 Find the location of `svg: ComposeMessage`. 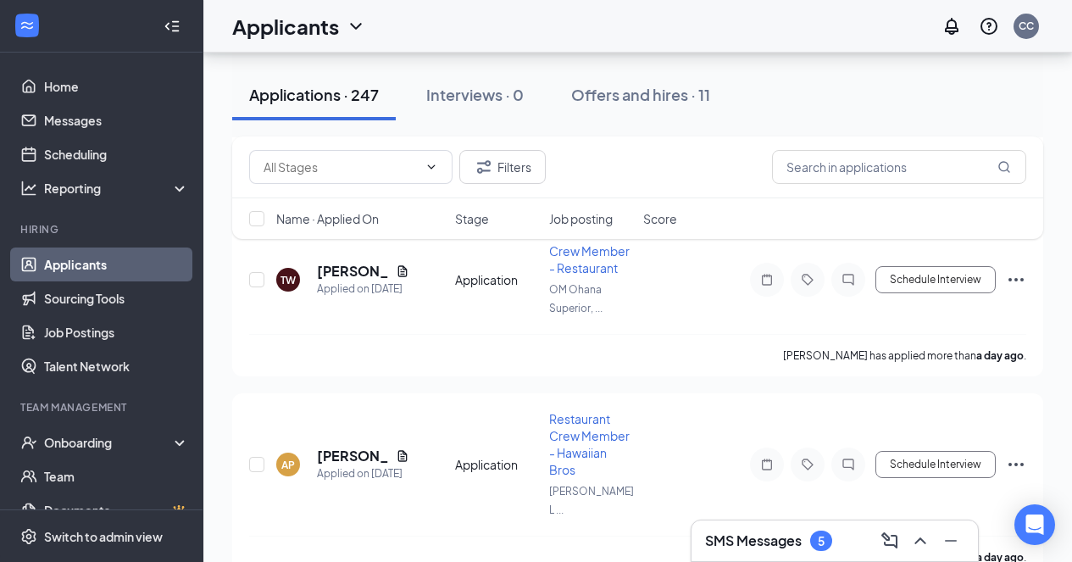

svg: ComposeMessage is located at coordinates (890, 541).